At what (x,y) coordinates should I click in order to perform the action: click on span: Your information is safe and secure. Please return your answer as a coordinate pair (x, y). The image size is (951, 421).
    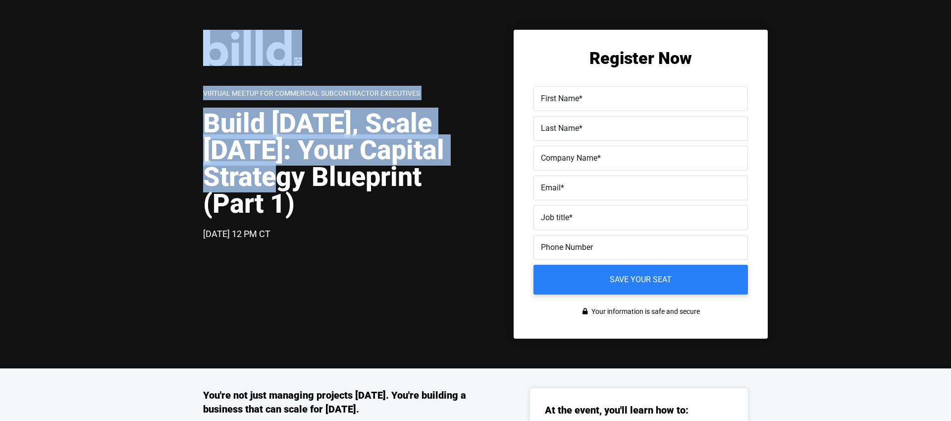
    Looking at the image, I should click on (644, 311).